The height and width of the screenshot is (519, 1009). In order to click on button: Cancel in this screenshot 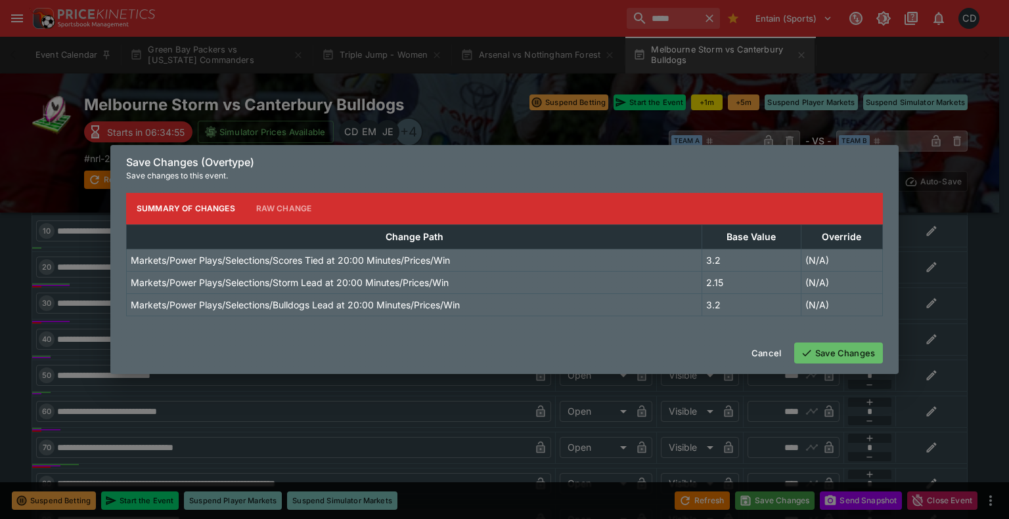, I will do `click(766, 353)`.